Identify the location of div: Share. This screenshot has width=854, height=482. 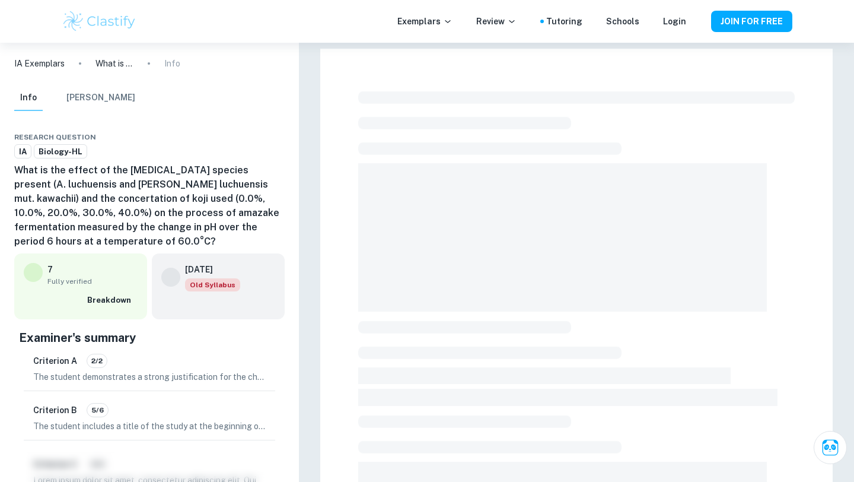
(244, 137).